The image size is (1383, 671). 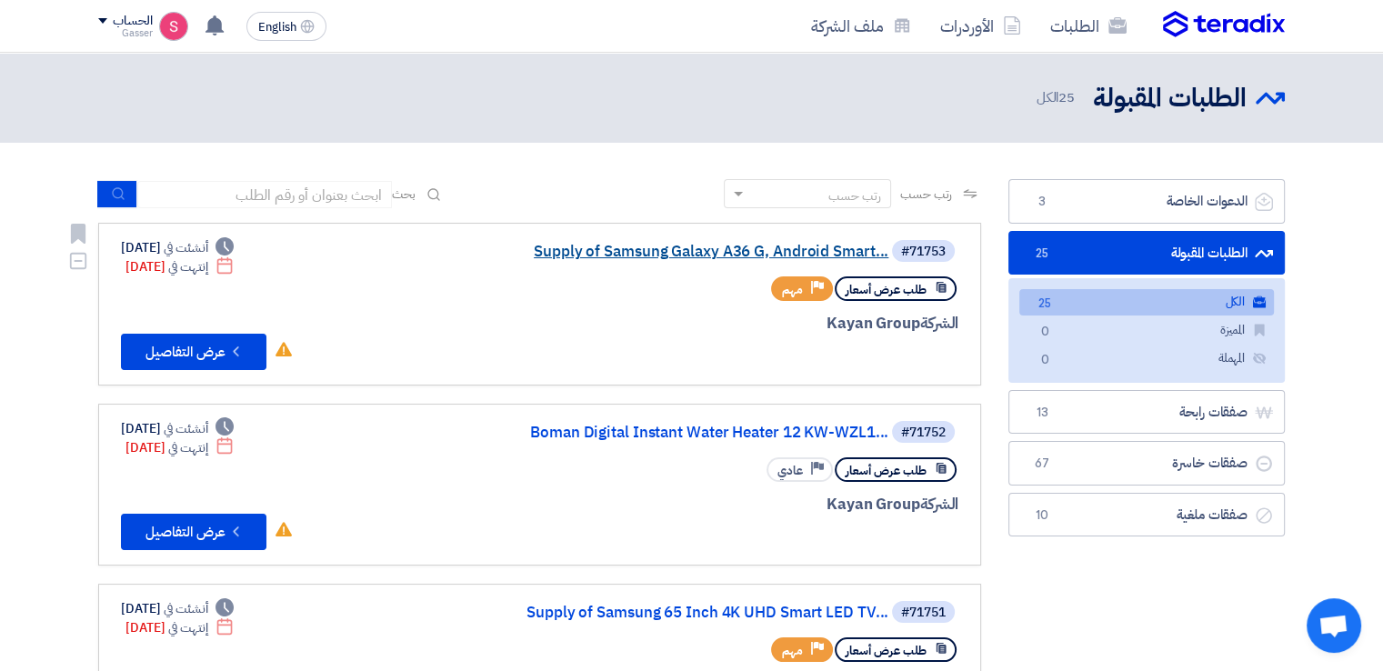 I want to click on span: بحث, so click(x=404, y=194).